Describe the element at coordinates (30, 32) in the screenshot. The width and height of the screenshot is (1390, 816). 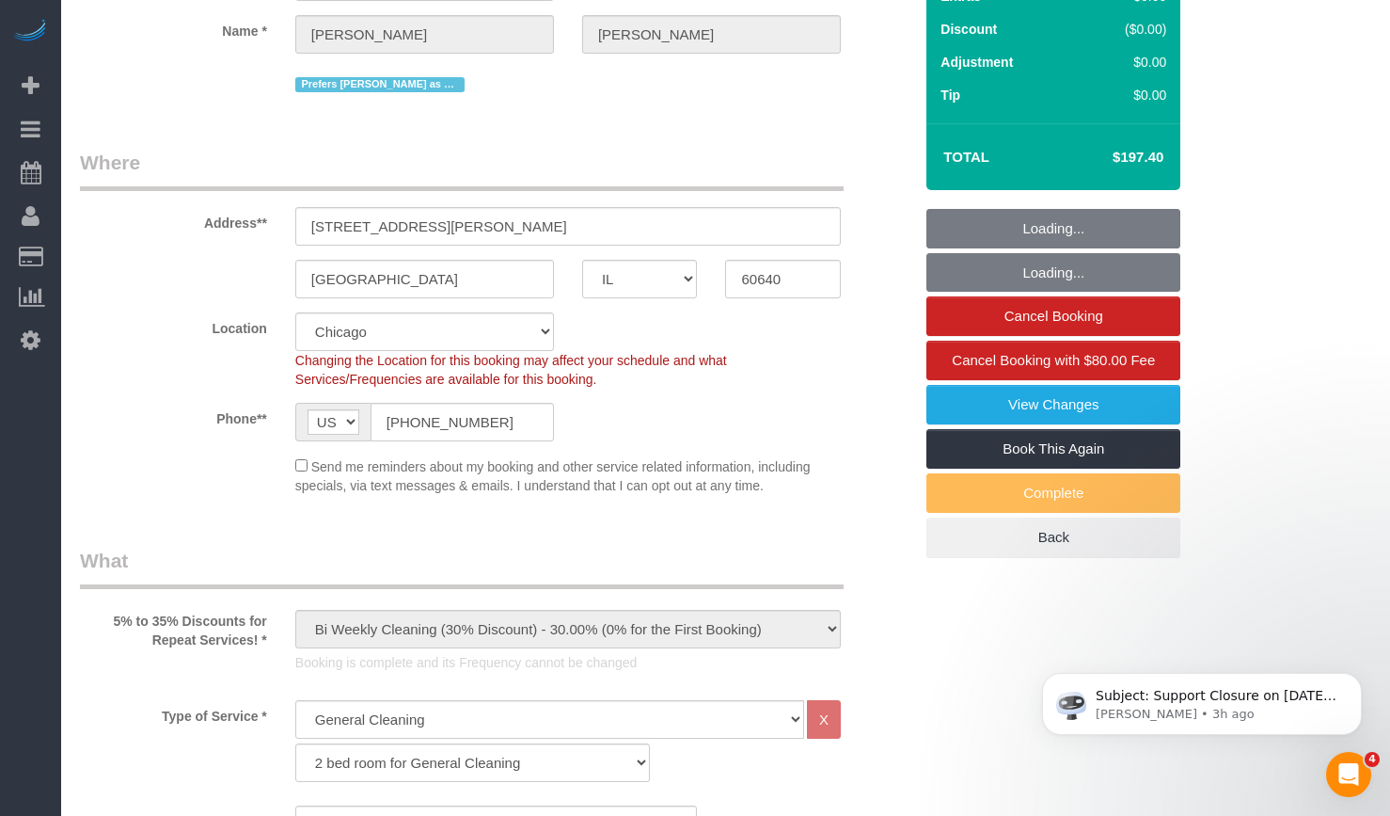
I see `a: Automaid Logo` at that location.